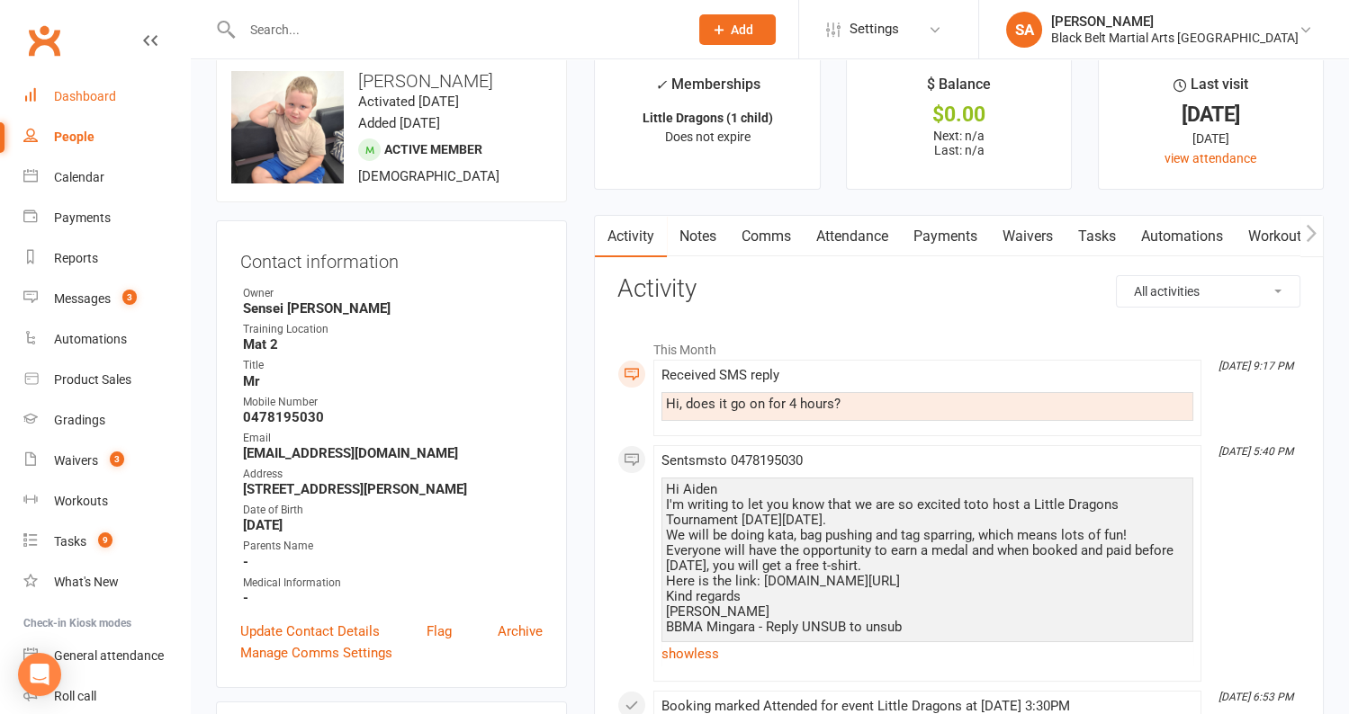  Describe the element at coordinates (927, 654) in the screenshot. I see `a: show less` at that location.